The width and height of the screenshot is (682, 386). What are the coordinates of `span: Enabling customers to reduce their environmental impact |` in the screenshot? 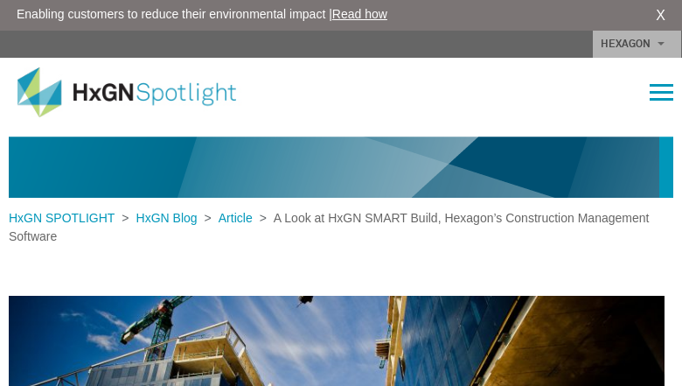 It's located at (202, 14).